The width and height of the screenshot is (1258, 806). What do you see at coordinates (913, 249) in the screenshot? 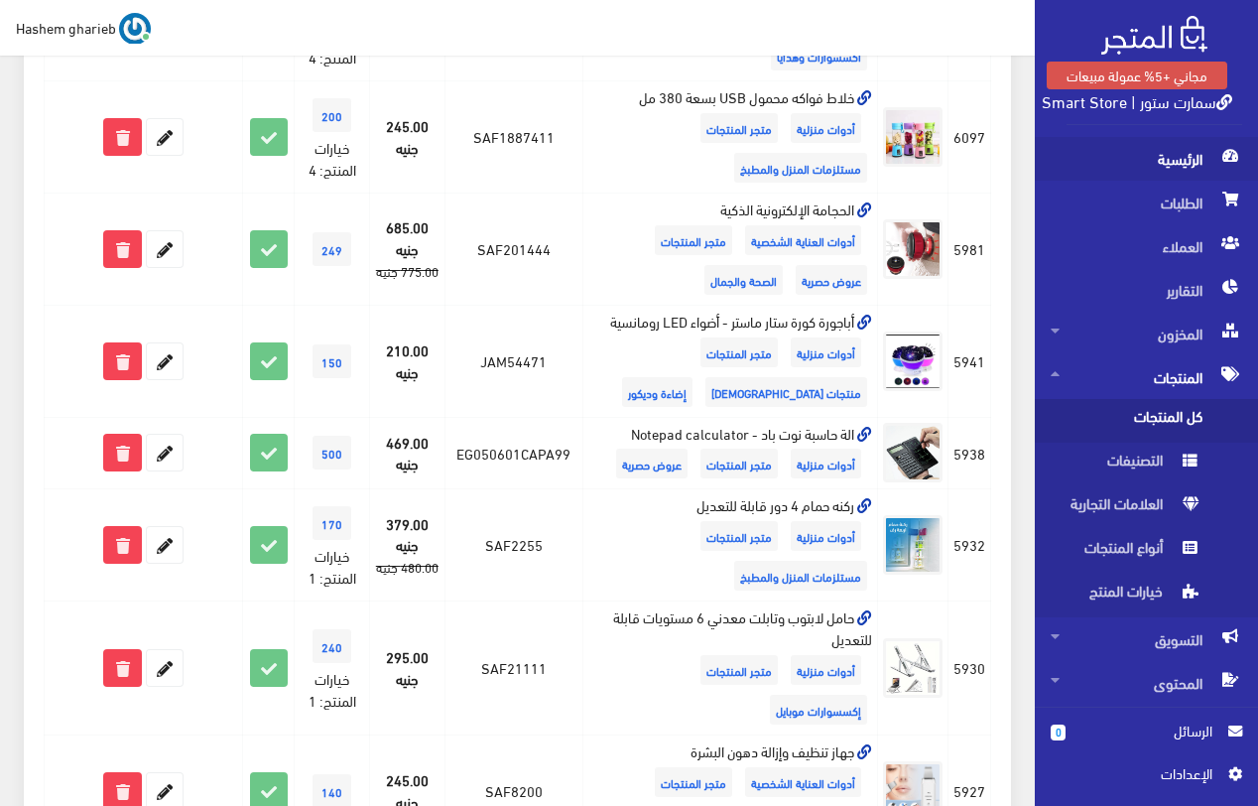
I see `img: alhgam-alalktrony-althky-rahtk-fy-mtnaol-ydyk.jpg` at bounding box center [913, 249].